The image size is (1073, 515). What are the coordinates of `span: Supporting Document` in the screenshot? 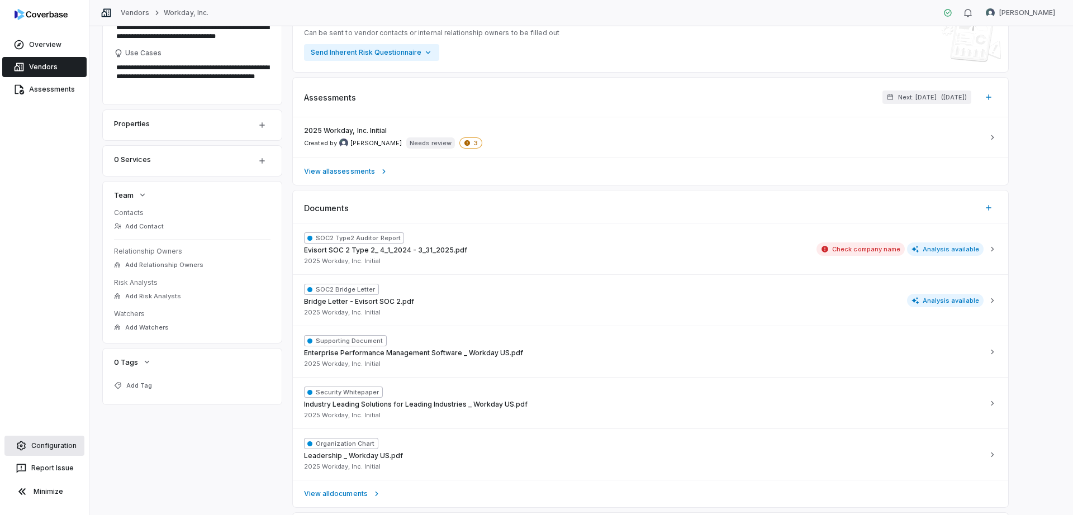 It's located at (345, 341).